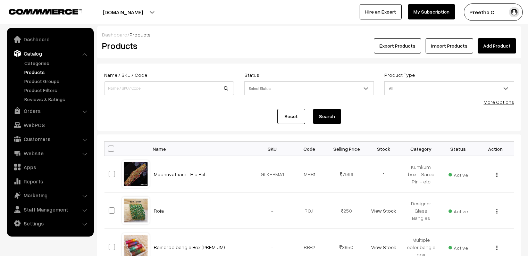 This screenshot has height=256, width=528. Describe the element at coordinates (50, 223) in the screenshot. I see `a: Settings` at that location.